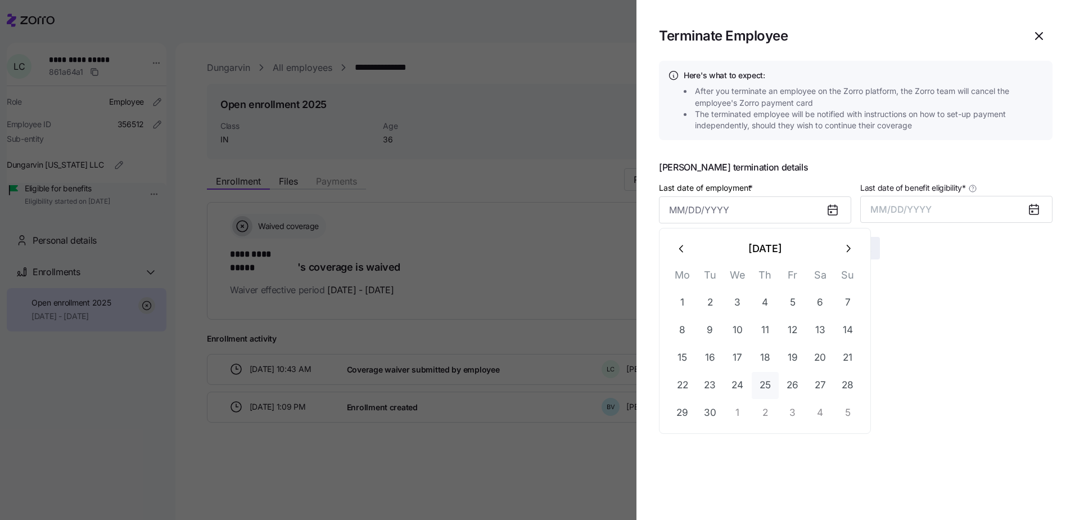 The width and height of the screenshot is (1075, 520). What do you see at coordinates (871, 120) in the screenshot?
I see `span: The terminated employee will be notified with instructions on how to set-up payment independently...` at bounding box center [871, 120].